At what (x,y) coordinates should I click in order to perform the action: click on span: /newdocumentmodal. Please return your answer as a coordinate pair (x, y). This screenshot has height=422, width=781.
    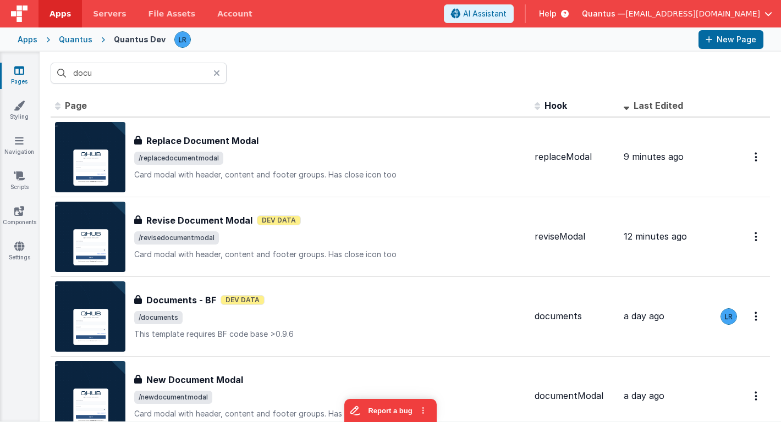
    Looking at the image, I should click on (173, 398).